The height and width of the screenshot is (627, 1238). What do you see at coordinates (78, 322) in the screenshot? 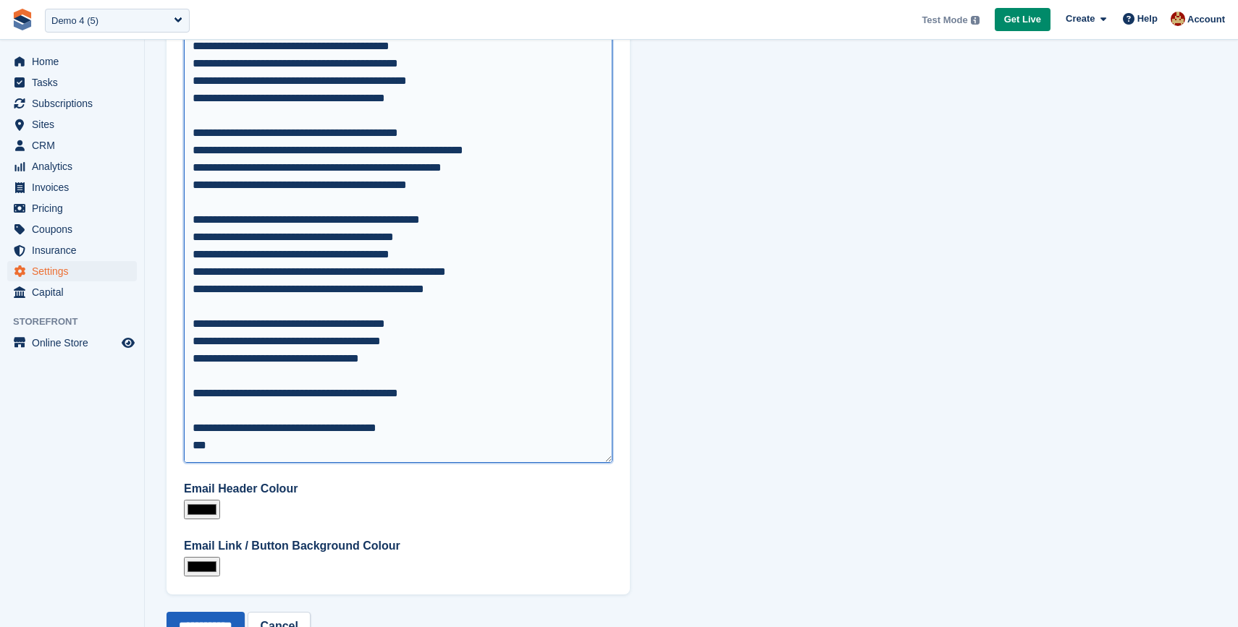
I see `span: Storefront` at bounding box center [78, 322].